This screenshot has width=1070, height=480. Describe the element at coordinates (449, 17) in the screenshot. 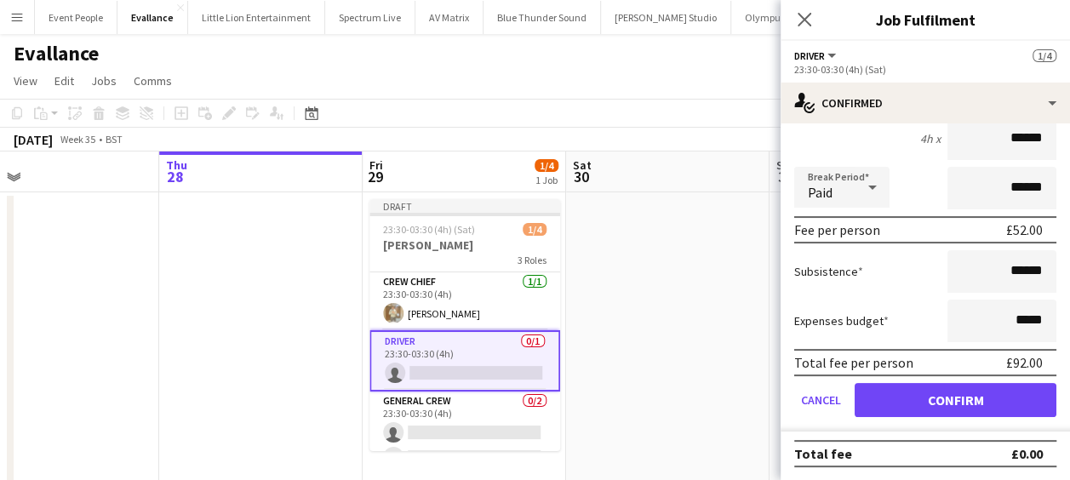

I see `button: AV Matrix` at that location.